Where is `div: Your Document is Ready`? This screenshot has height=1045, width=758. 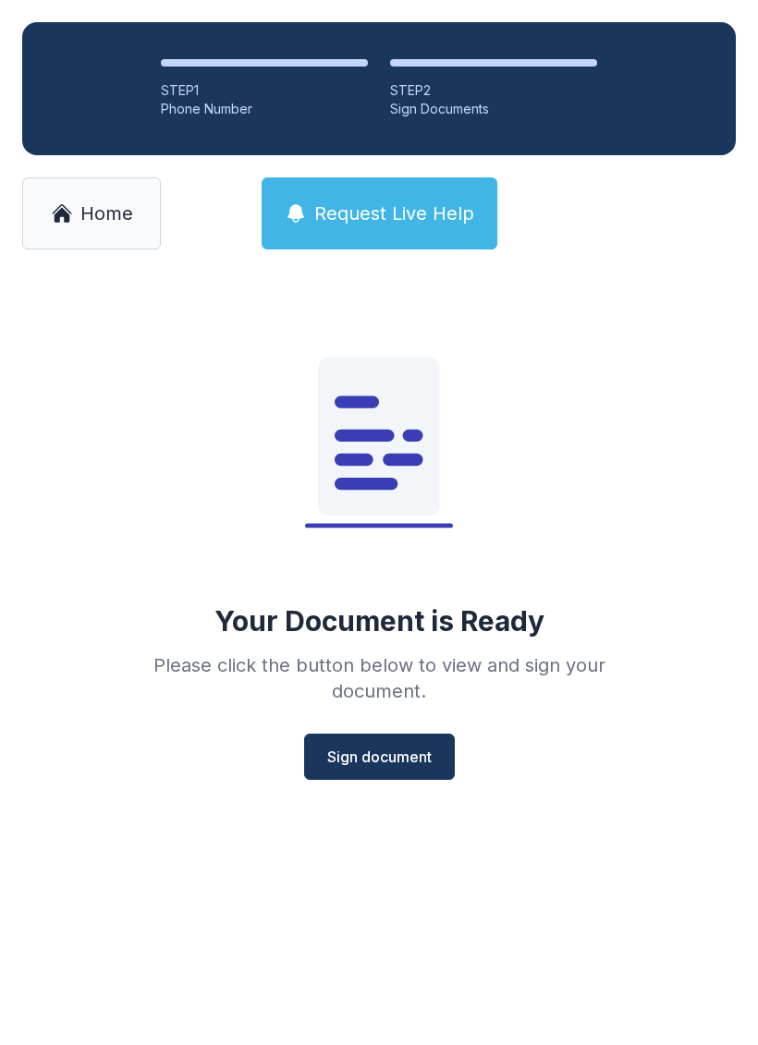
div: Your Document is Ready is located at coordinates (379, 621).